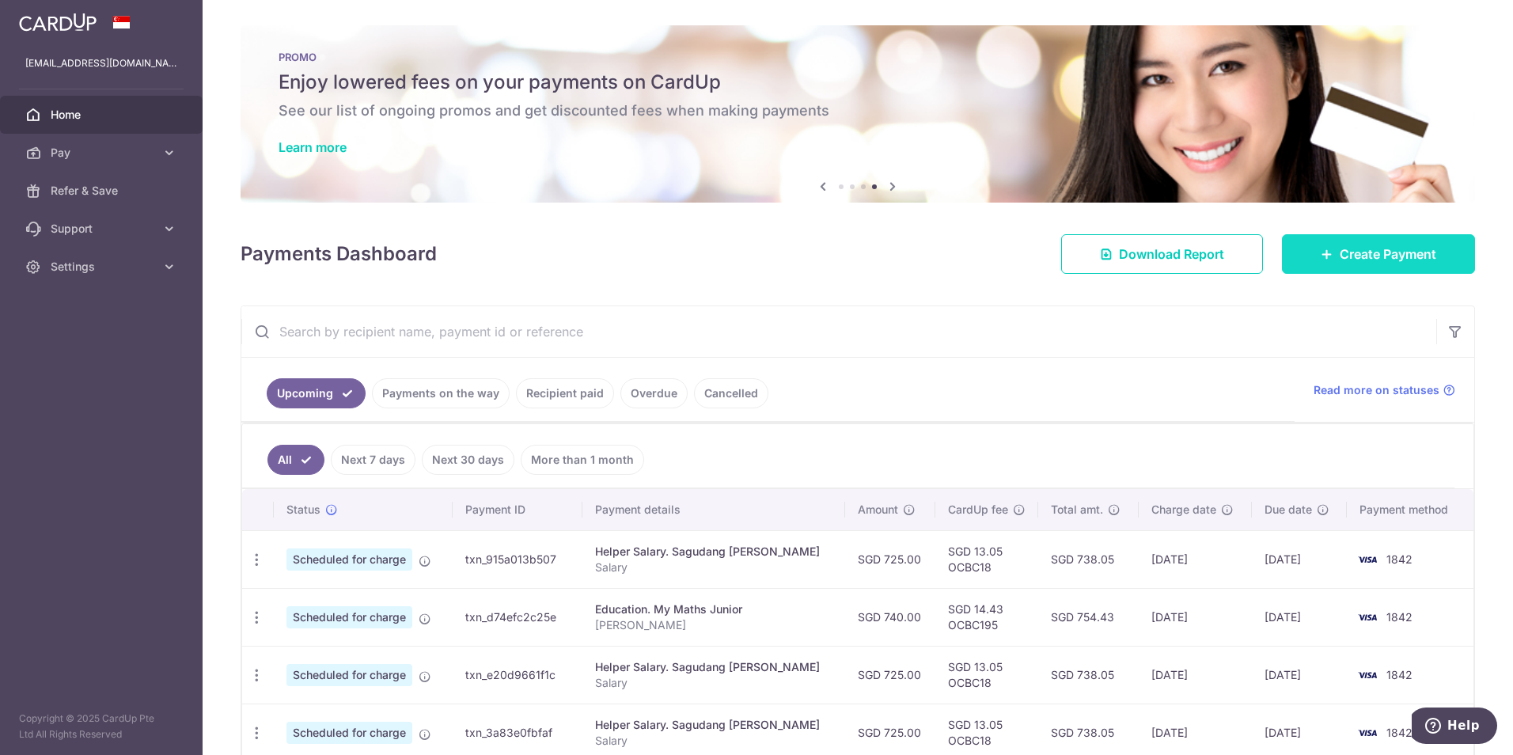 This screenshot has width=1513, height=755. What do you see at coordinates (1378, 254) in the screenshot?
I see `a: Create Payment` at bounding box center [1378, 254].